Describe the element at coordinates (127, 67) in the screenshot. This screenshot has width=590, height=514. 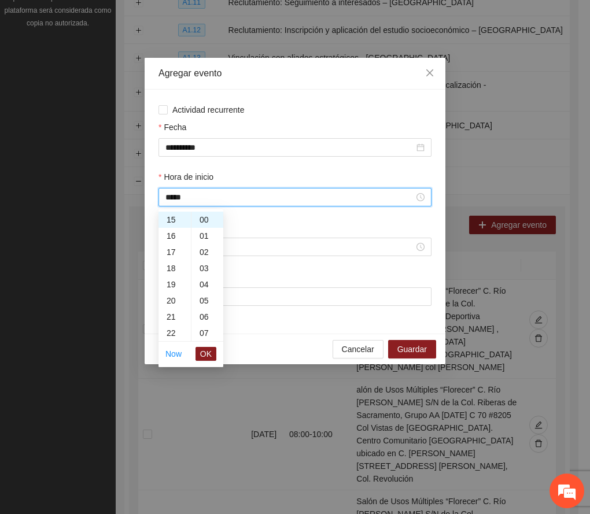
I see `div: Chatee con nosotros ahora` at that location.